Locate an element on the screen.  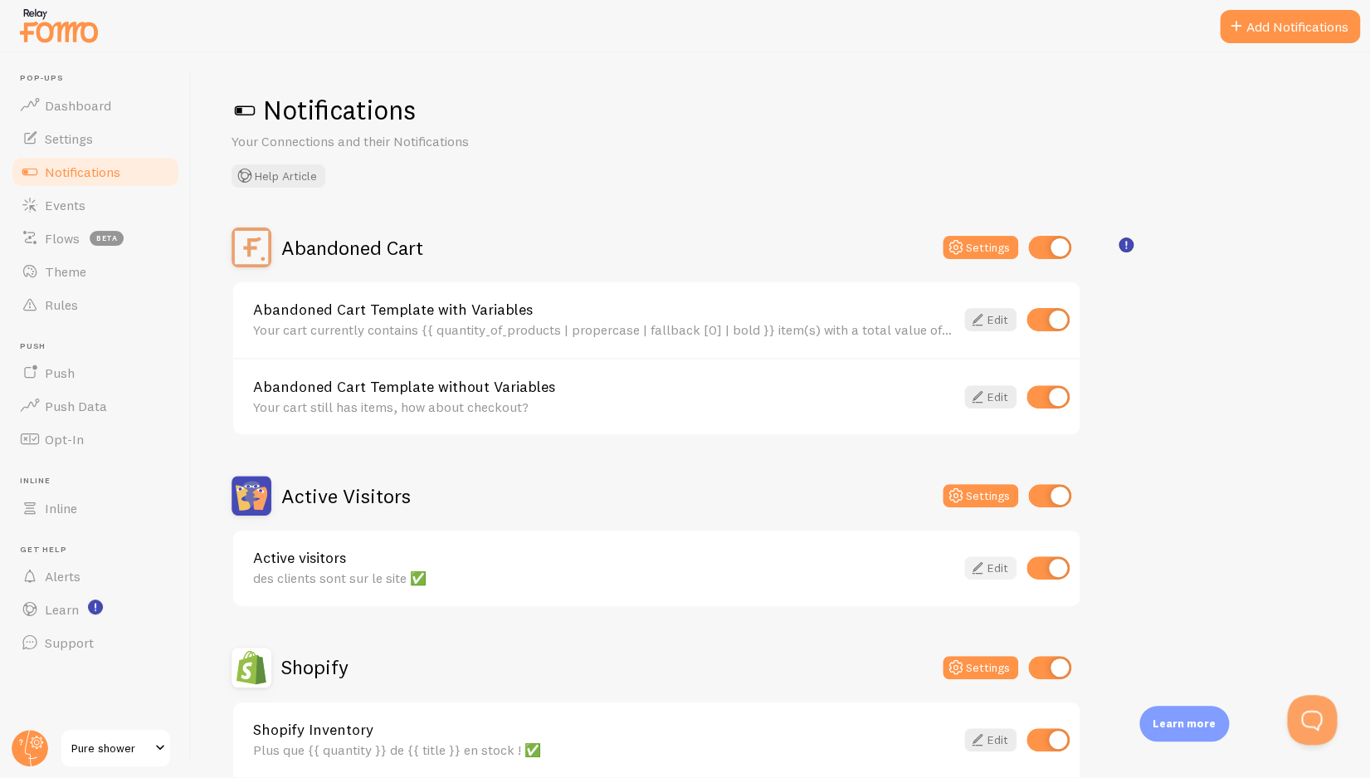
h2: Abandoned Cart is located at coordinates (352, 247).